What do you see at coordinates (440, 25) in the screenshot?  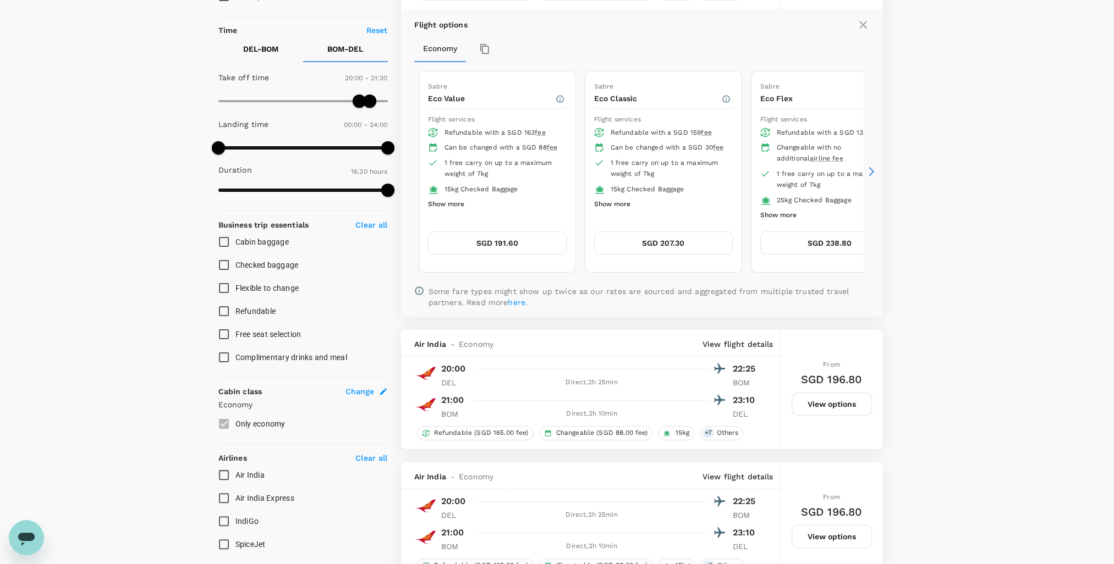 I see `p: Flight options` at bounding box center [440, 25].